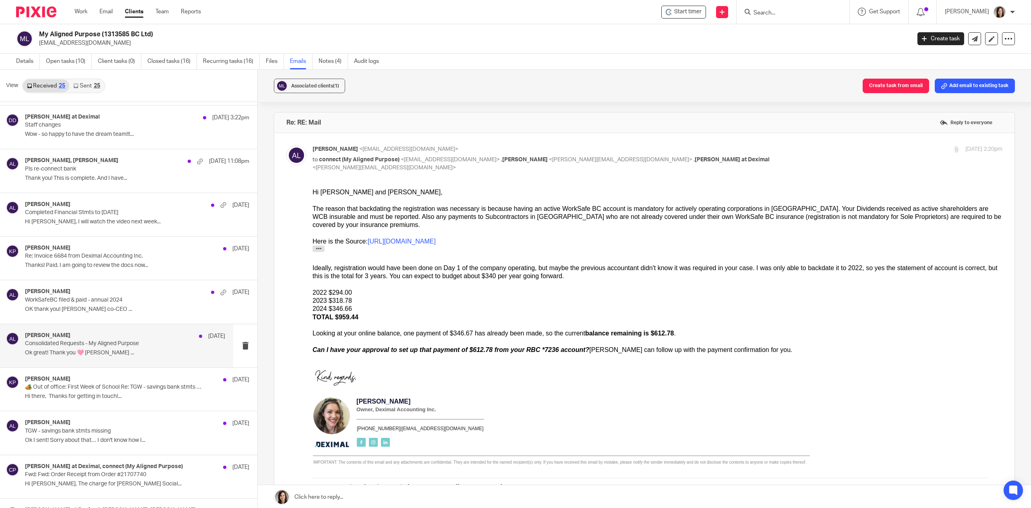 The image size is (1031, 508). Describe the element at coordinates (134, 12) in the screenshot. I see `a: Clients` at that location.